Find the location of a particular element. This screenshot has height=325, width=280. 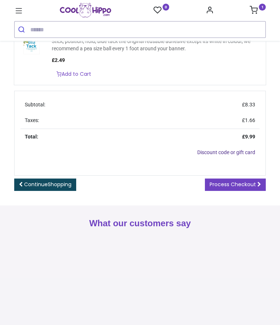

sup: 0 is located at coordinates (166, 7).